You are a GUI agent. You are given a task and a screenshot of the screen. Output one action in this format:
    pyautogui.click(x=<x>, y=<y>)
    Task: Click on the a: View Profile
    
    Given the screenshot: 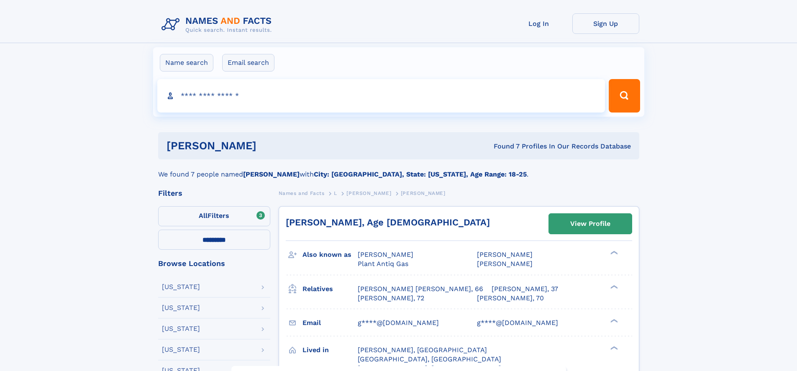 What is the action you would take?
    pyautogui.click(x=591, y=224)
    